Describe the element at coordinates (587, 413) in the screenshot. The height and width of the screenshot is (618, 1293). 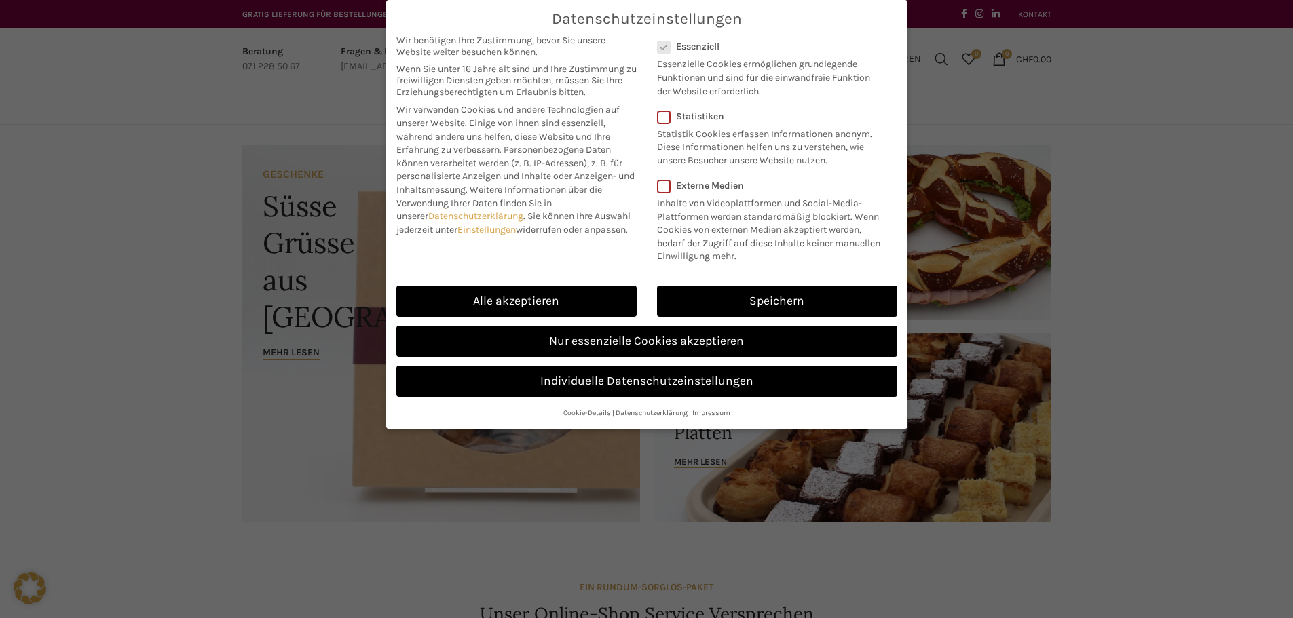
I see `a: Cookie-Details` at that location.